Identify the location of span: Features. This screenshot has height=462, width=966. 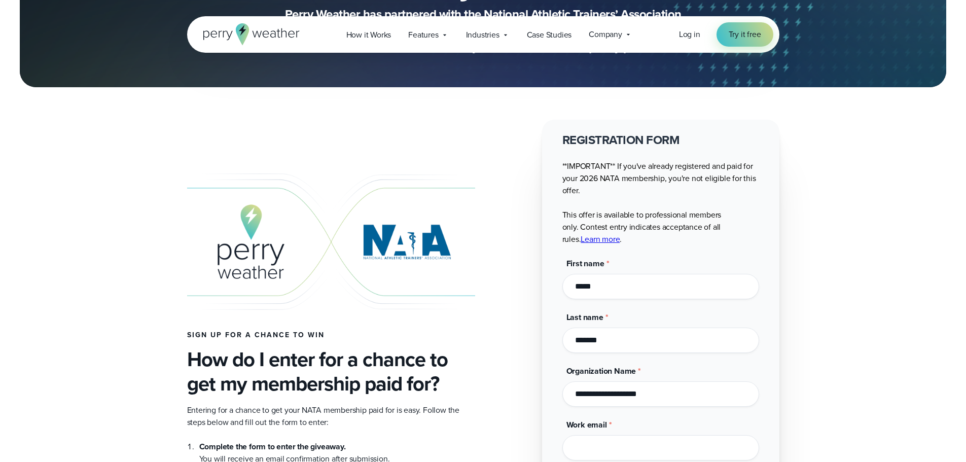
(423, 35).